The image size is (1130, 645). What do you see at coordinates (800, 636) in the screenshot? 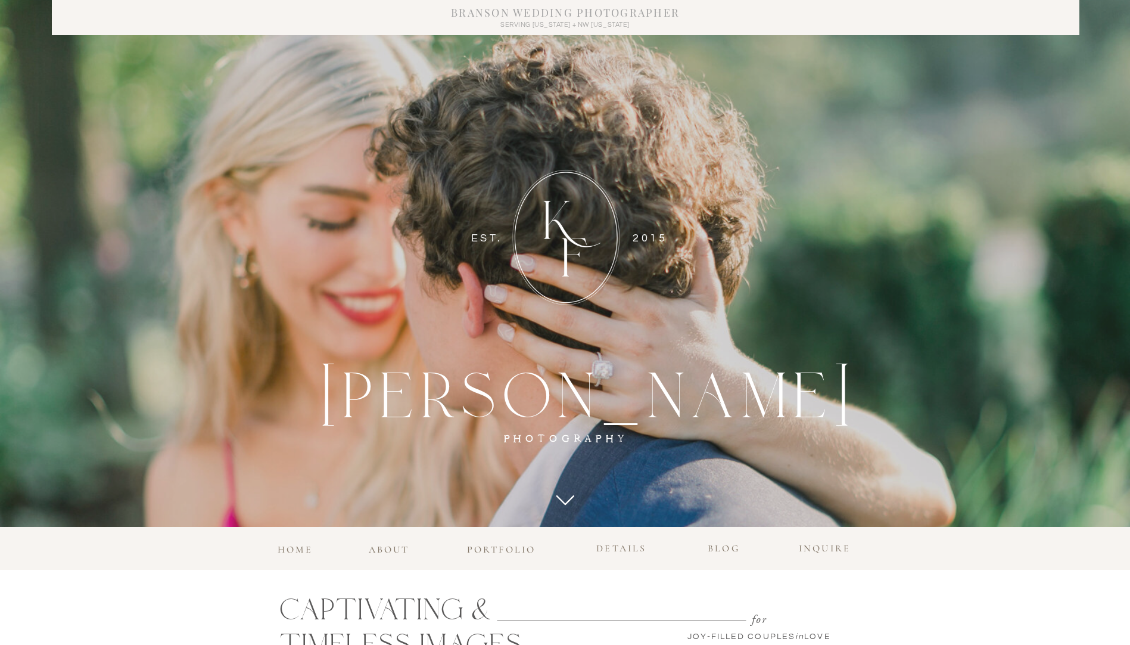
I see `i: in` at bounding box center [800, 636].